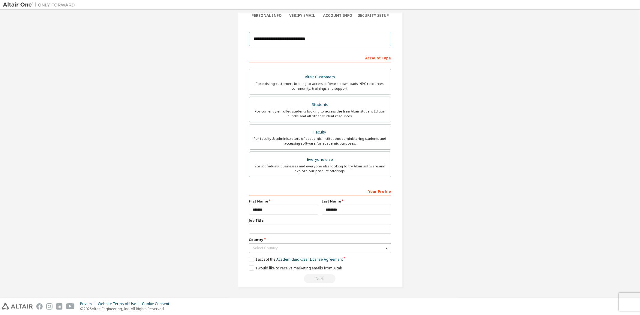 This screenshot has width=640, height=315. I want to click on div: Personal Info, so click(267, 16).